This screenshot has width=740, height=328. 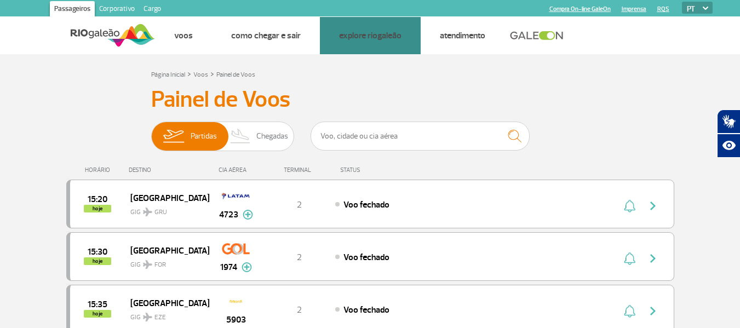 What do you see at coordinates (97, 199) in the screenshot?
I see `span: 2025-09-25 15:20:00` at bounding box center [97, 199].